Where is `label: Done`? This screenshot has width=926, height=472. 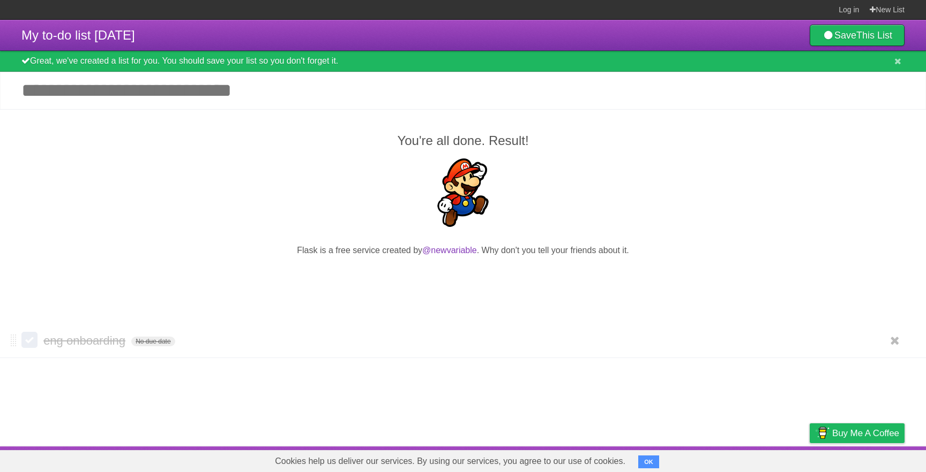 label: Done is located at coordinates (29, 340).